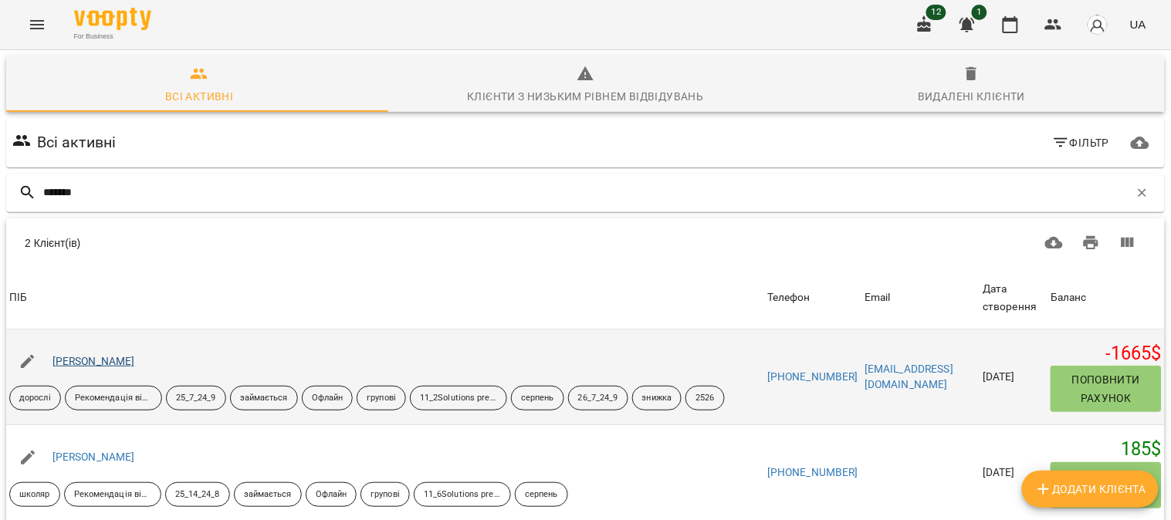 Image resolution: width=1171 pixels, height=520 pixels. I want to click on div: 25_14_24_8, so click(198, 495).